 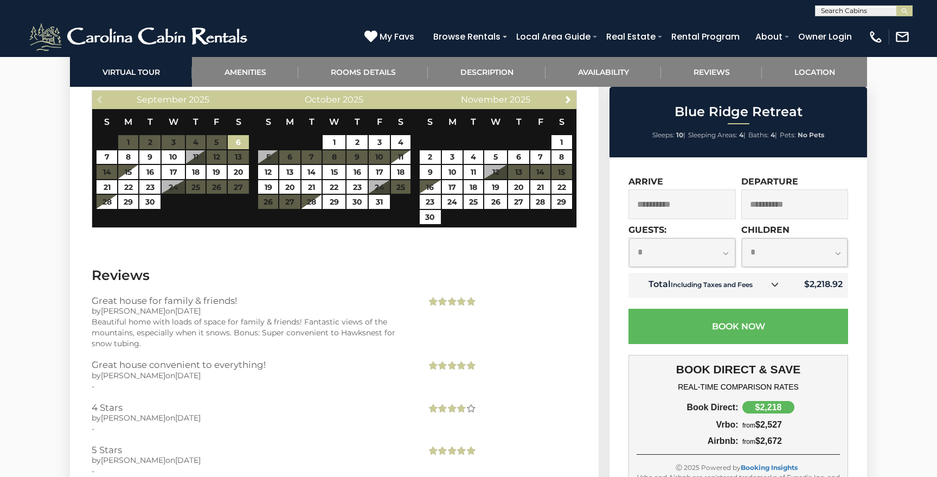 I want to click on a: My Favs, so click(x=391, y=37).